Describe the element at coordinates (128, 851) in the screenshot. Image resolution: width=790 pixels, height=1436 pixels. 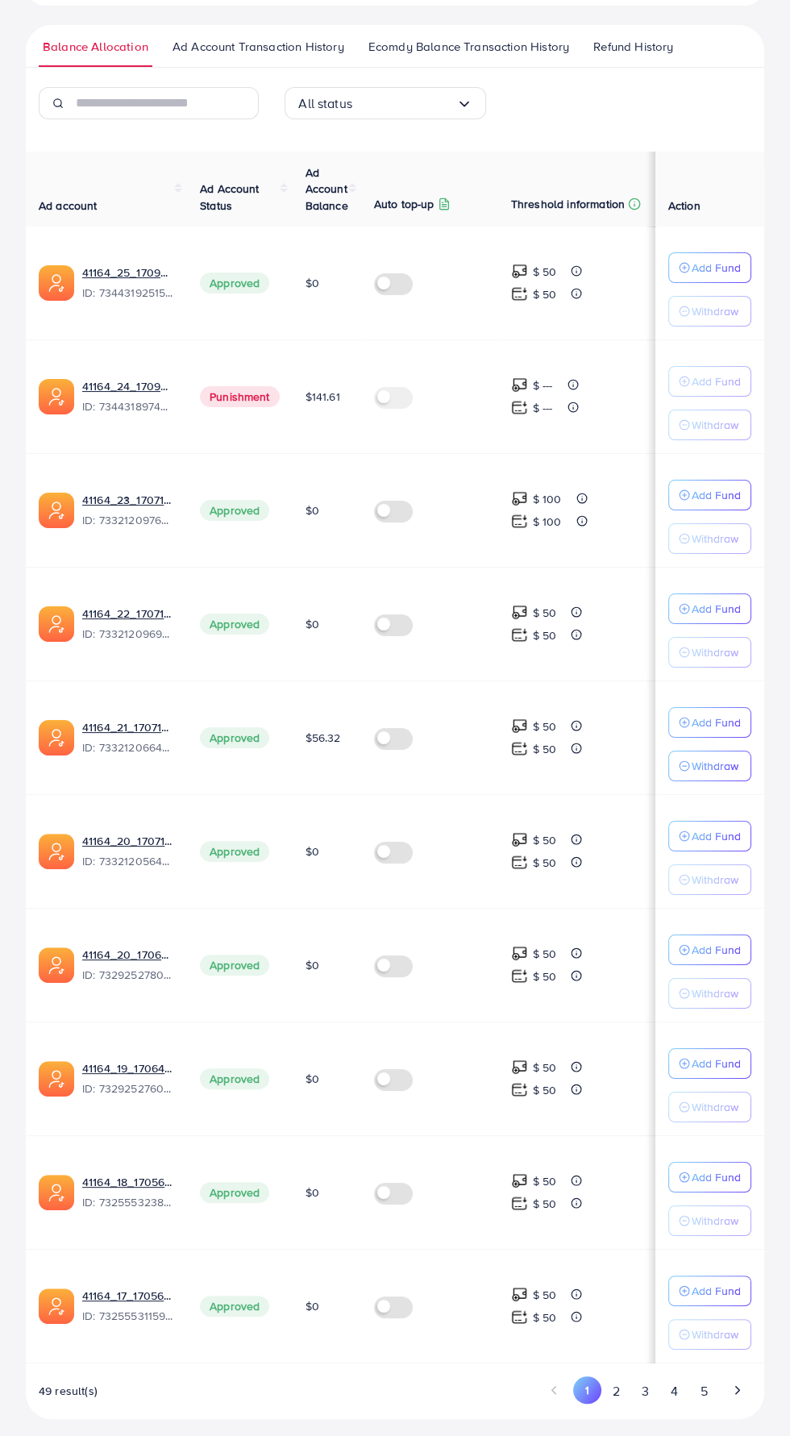
I see `div: <span class='underline'>41164_20_1707142368069</span></br>7332120564271874049` at that location.